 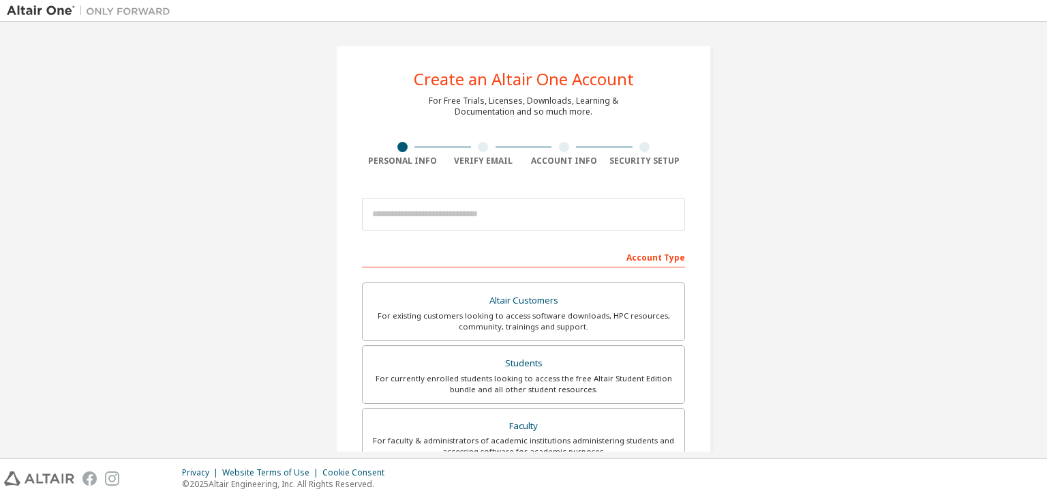 I want to click on div: Faculty, so click(x=524, y=426).